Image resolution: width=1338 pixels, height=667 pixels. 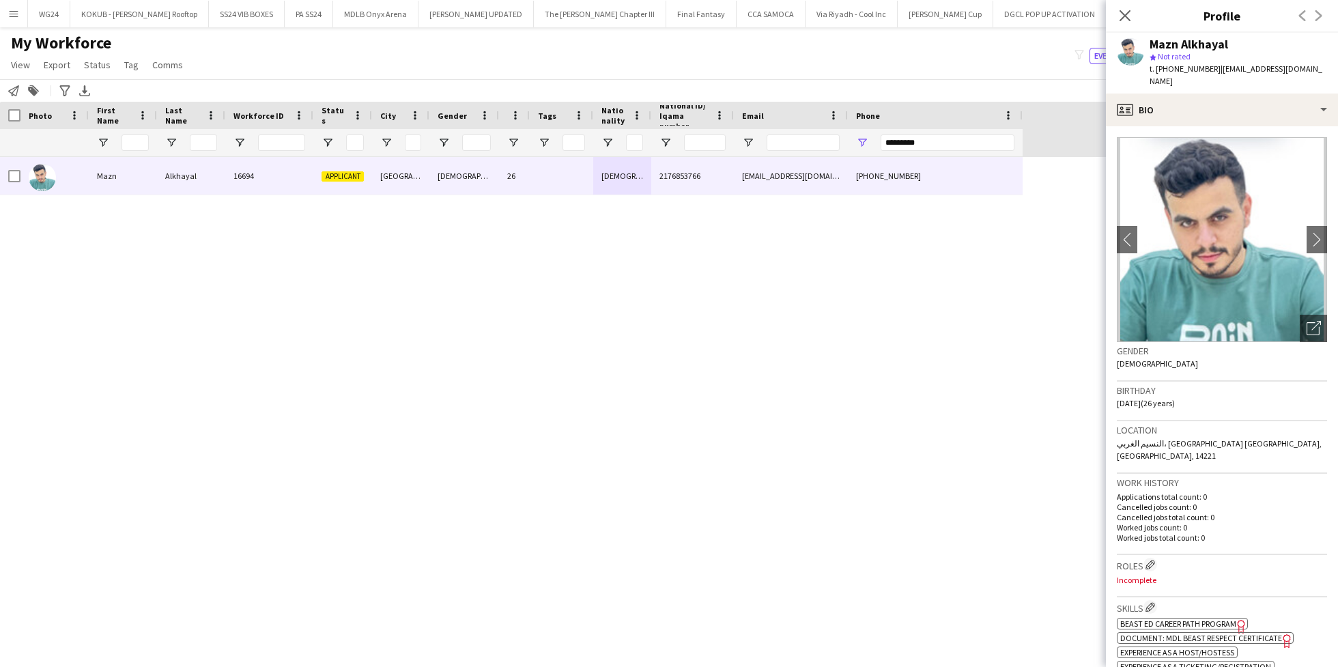 What do you see at coordinates (14, 91) in the screenshot?
I see `app-action-btn: Notify workforce` at bounding box center [14, 91].